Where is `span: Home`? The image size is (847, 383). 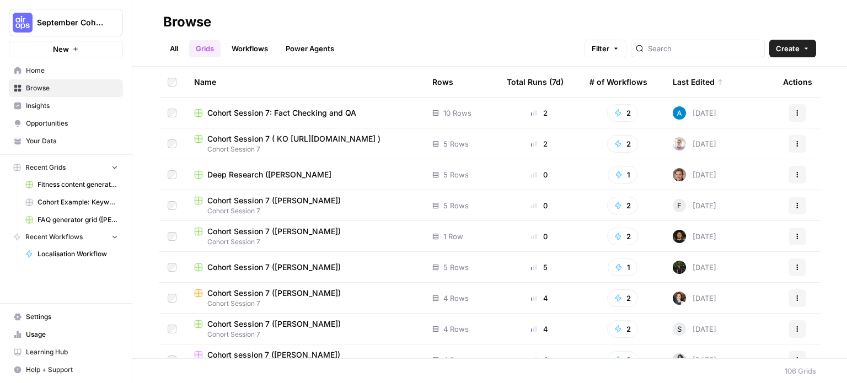 span: Home is located at coordinates (72, 71).